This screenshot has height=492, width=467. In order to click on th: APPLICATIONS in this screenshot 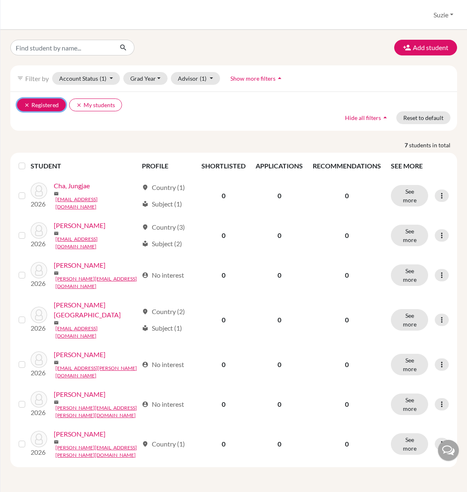, I will do `click(279, 166)`.